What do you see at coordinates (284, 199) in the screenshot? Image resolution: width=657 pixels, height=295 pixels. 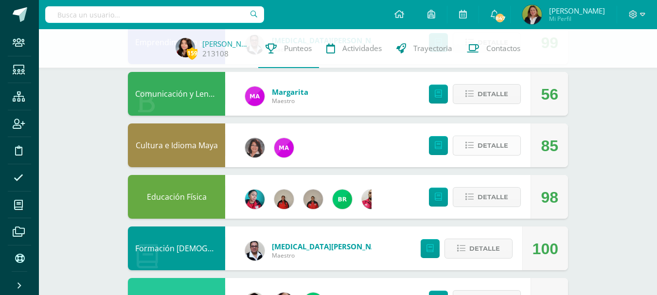 I see `img: d4deafe5159184ad8cadd3f58d7b9740.png` at bounding box center [284, 199].